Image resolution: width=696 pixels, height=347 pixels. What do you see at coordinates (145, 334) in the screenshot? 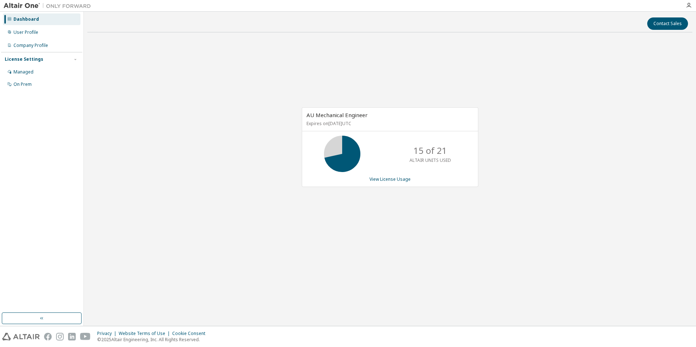
I see `div: Website Terms of Use` at bounding box center [145, 334].